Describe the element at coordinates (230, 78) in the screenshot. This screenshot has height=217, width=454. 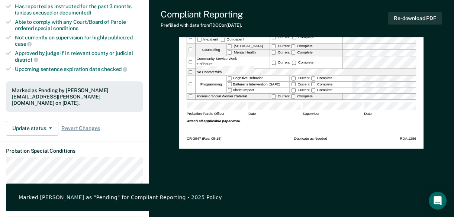
I see `input: Cognitive Behavior` at that location.